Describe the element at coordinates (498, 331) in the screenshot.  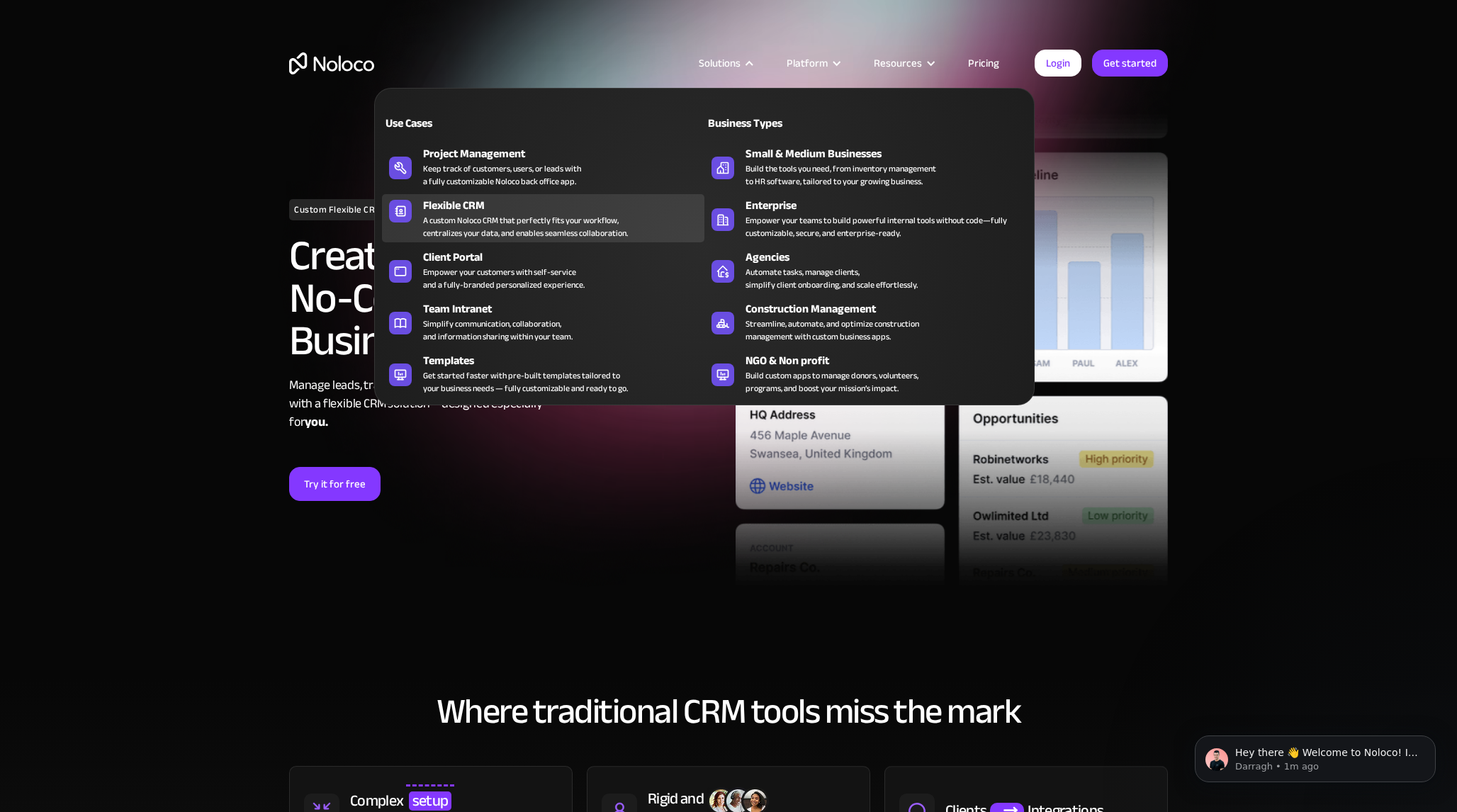
I see `div: Simplify communication, collaboration, and information sharing within your team.` at that location.